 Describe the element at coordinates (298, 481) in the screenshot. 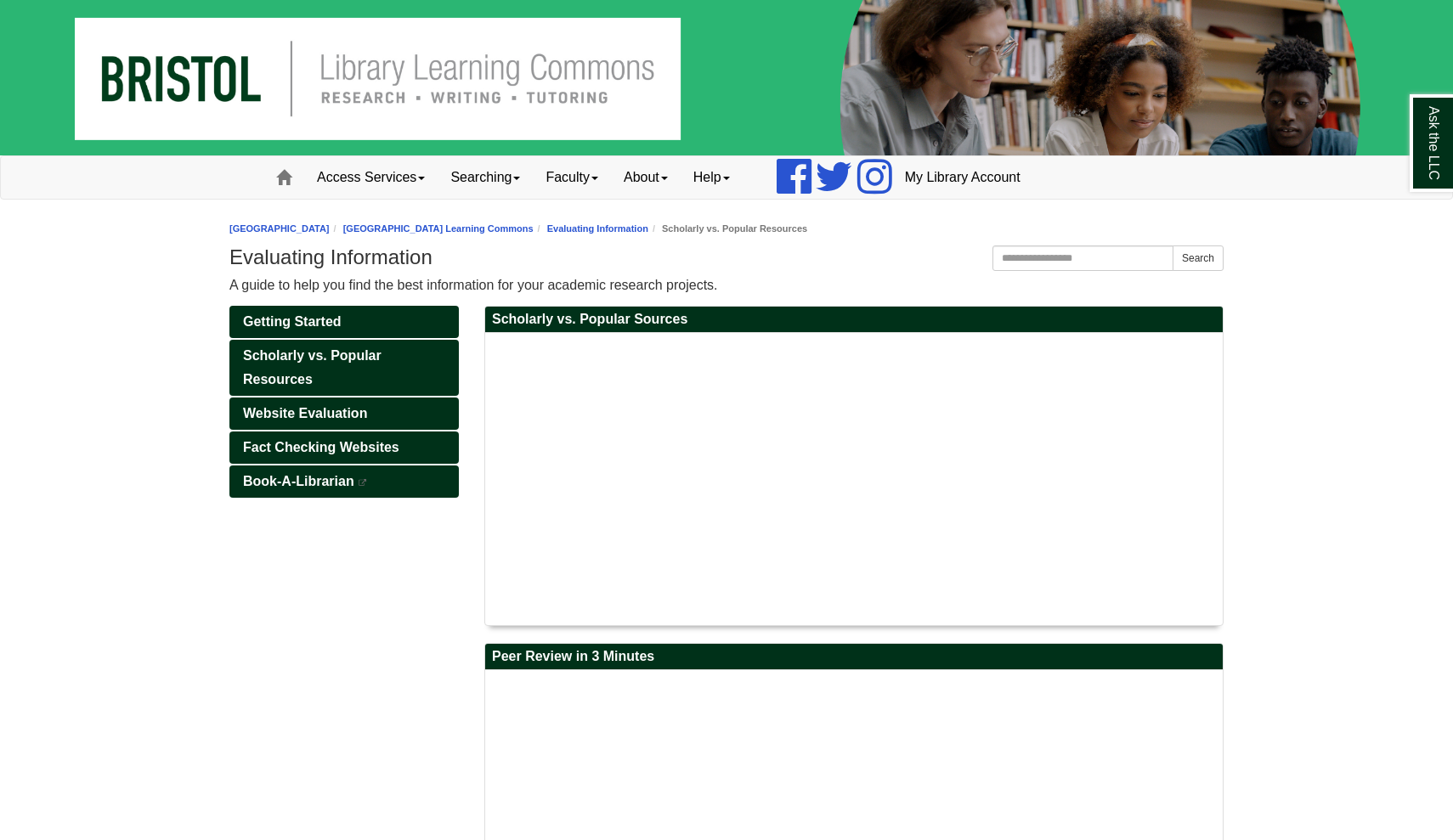

I see `span: Book-A-Librarian` at that location.